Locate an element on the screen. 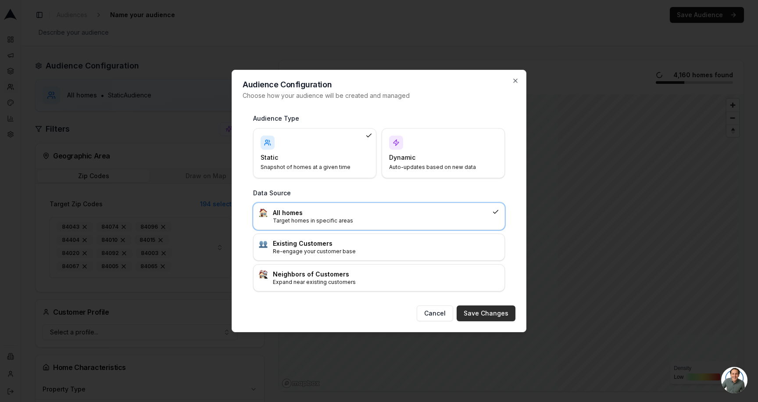  h2: Audience Configuration is located at coordinates (379, 85).